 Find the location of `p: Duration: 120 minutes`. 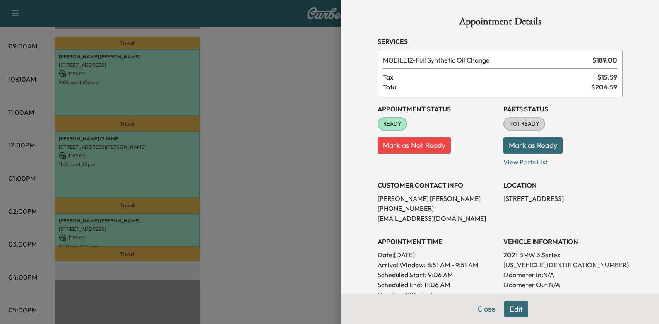

p: Duration: 120 minutes is located at coordinates (437, 294).